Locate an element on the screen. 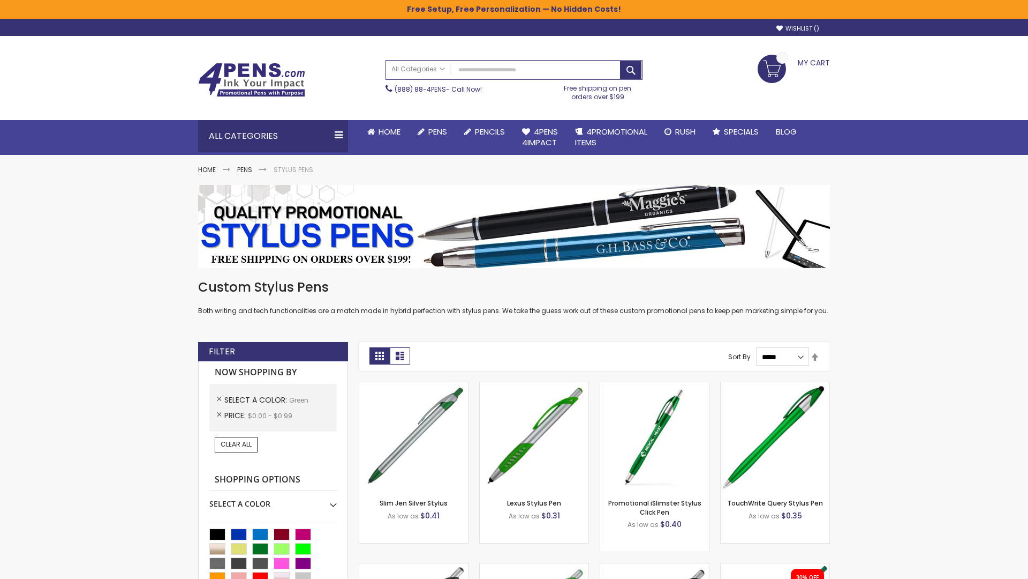 The width and height of the screenshot is (1028, 579). span: - Call Now! is located at coordinates (438, 89).